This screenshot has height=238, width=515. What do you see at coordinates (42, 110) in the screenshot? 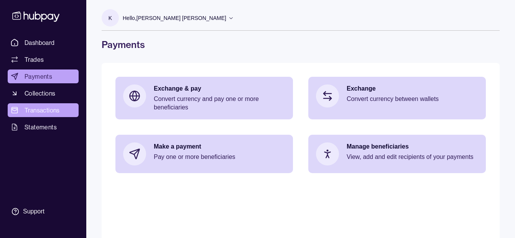
I see `span: Transactions` at bounding box center [42, 110].